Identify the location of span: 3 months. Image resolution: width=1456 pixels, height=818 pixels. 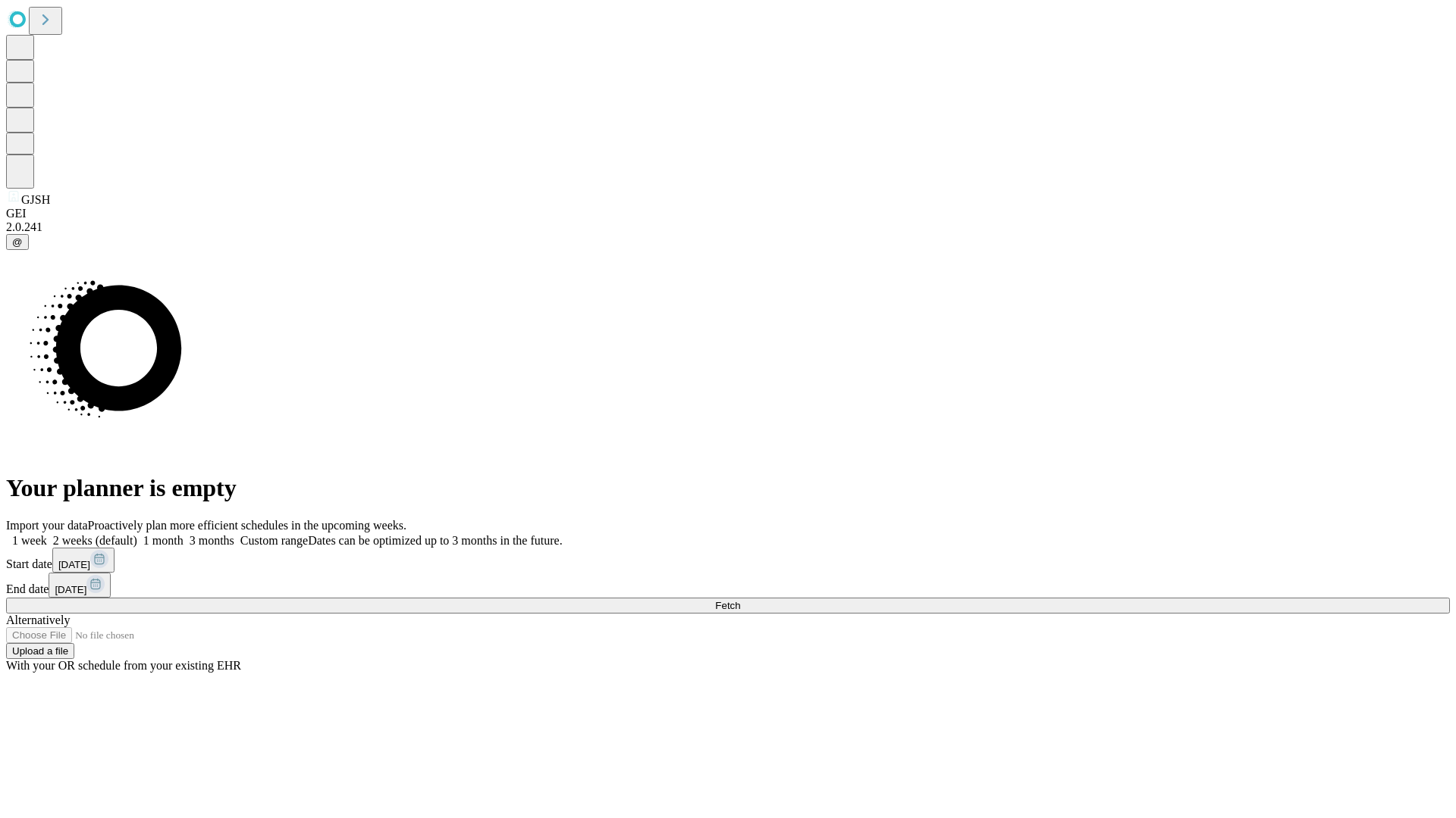
(211, 540).